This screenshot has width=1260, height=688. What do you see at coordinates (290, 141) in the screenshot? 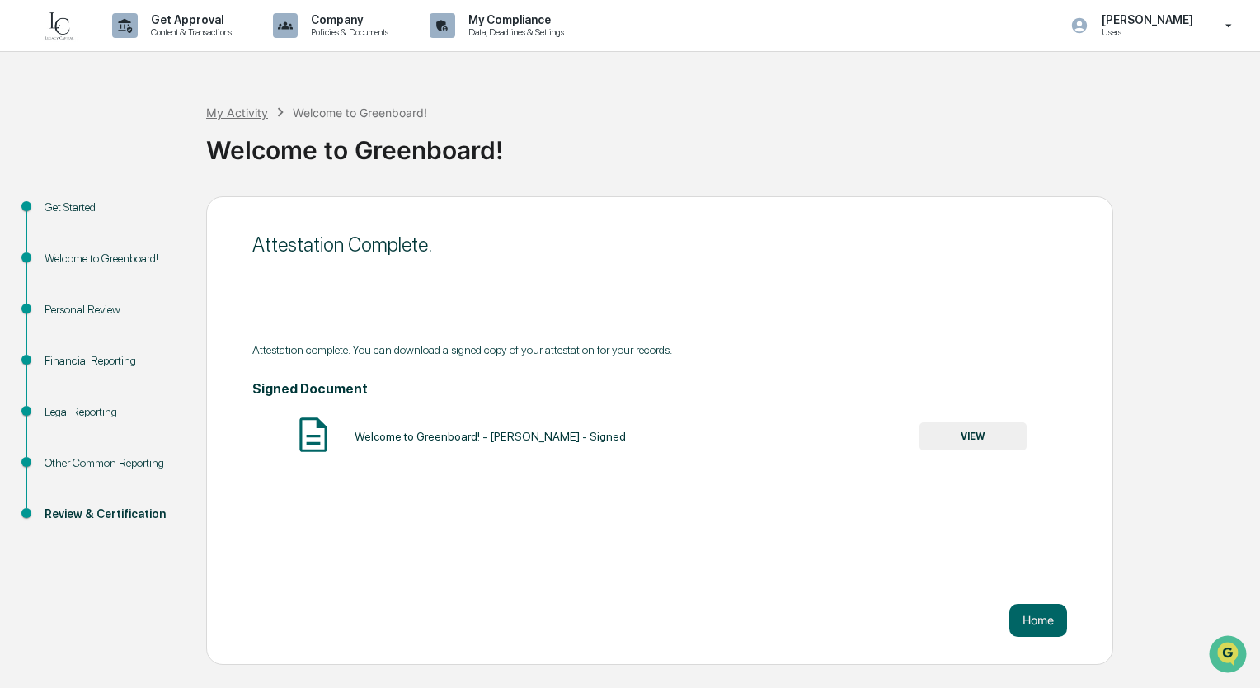
I see `button: Start new chat` at bounding box center [290, 141].